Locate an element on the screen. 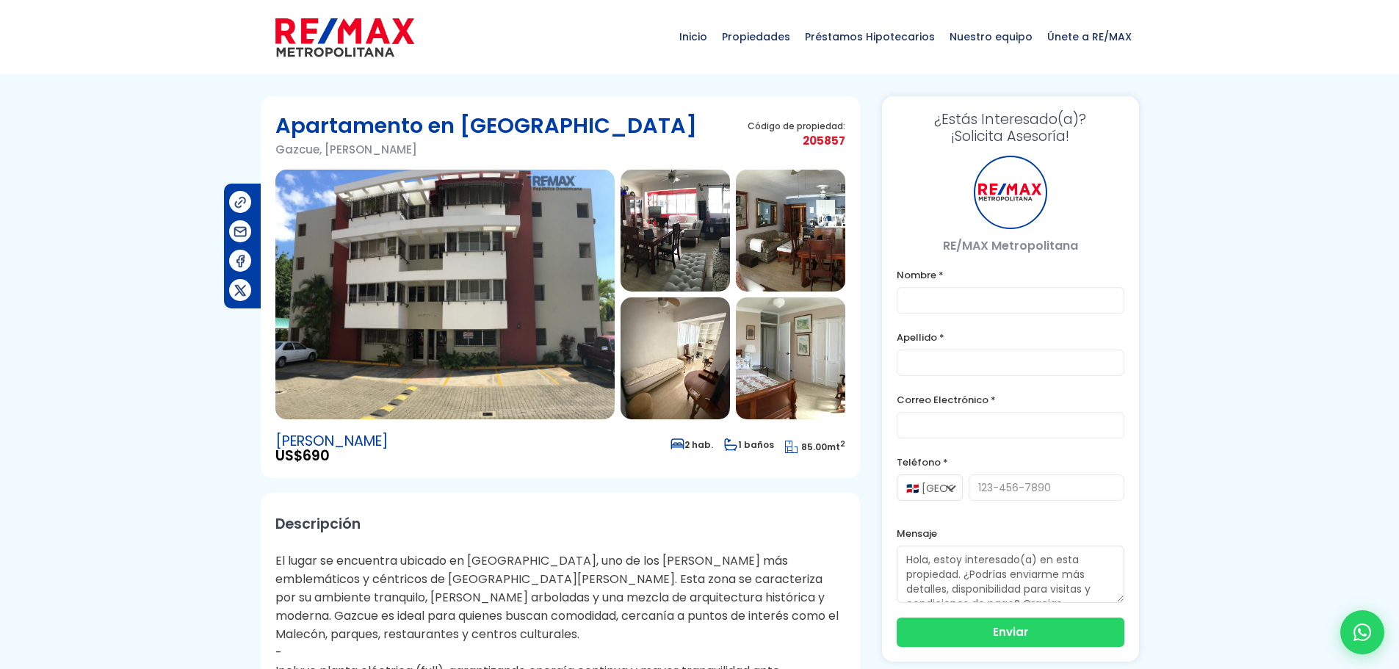 This screenshot has height=669, width=1399. span: ¿Estás Interesado(a)? is located at coordinates (1011, 119).